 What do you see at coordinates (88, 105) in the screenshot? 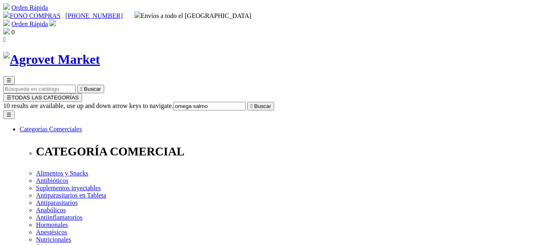
I see `span: 10 results are available, use up and down arrow keys to navigate.` at bounding box center [88, 105].